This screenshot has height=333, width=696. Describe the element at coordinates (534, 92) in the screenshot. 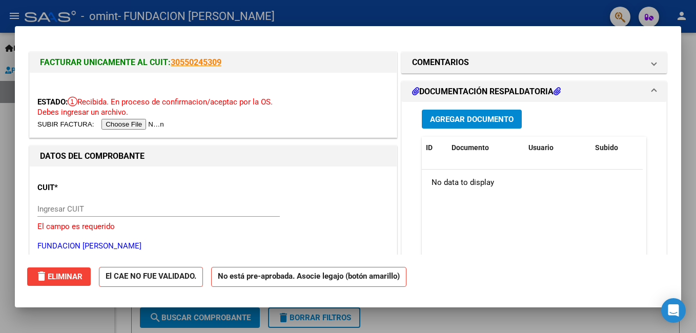

I see `mat-expansion-panel-header: DOCUMENTACIÓN RESPALDATORIA` at that location.